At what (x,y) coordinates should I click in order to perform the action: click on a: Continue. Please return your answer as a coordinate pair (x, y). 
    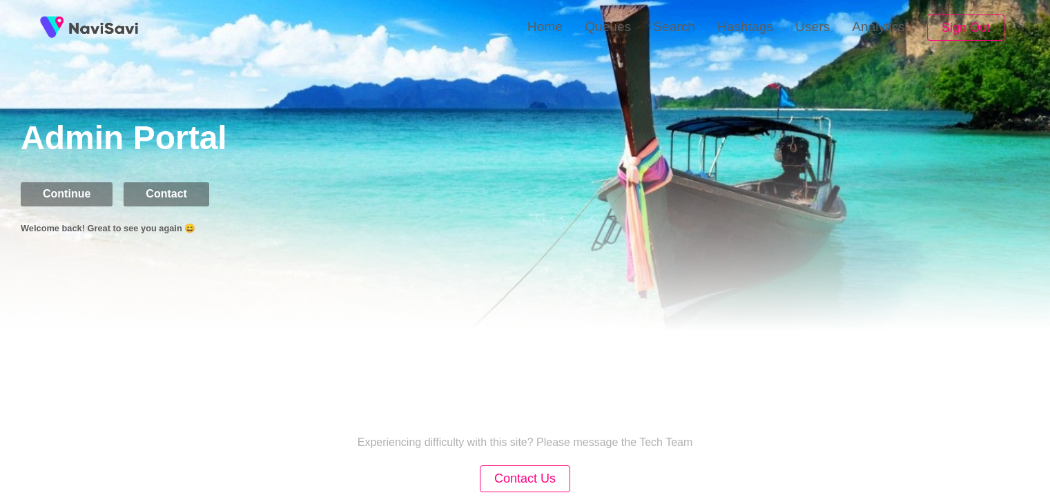
    Looking at the image, I should click on (72, 193).